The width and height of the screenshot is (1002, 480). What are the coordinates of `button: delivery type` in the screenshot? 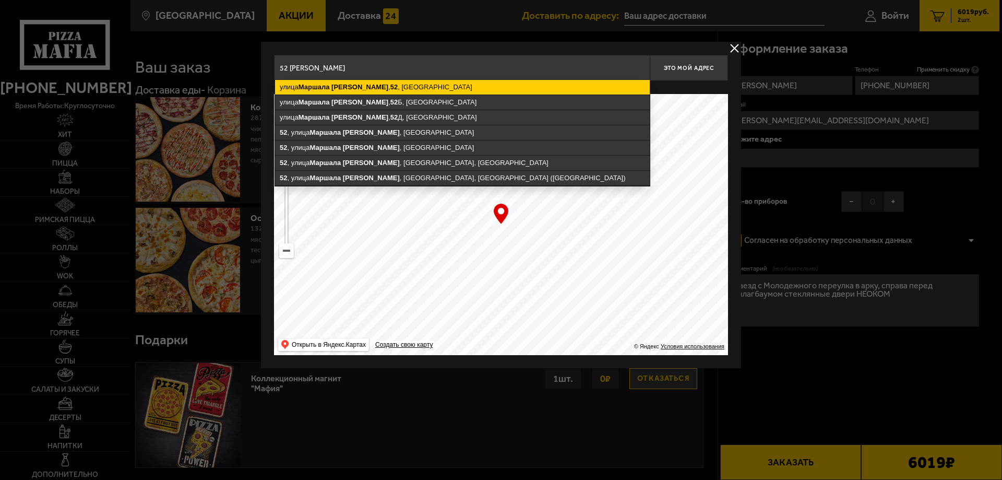 It's located at (735, 48).